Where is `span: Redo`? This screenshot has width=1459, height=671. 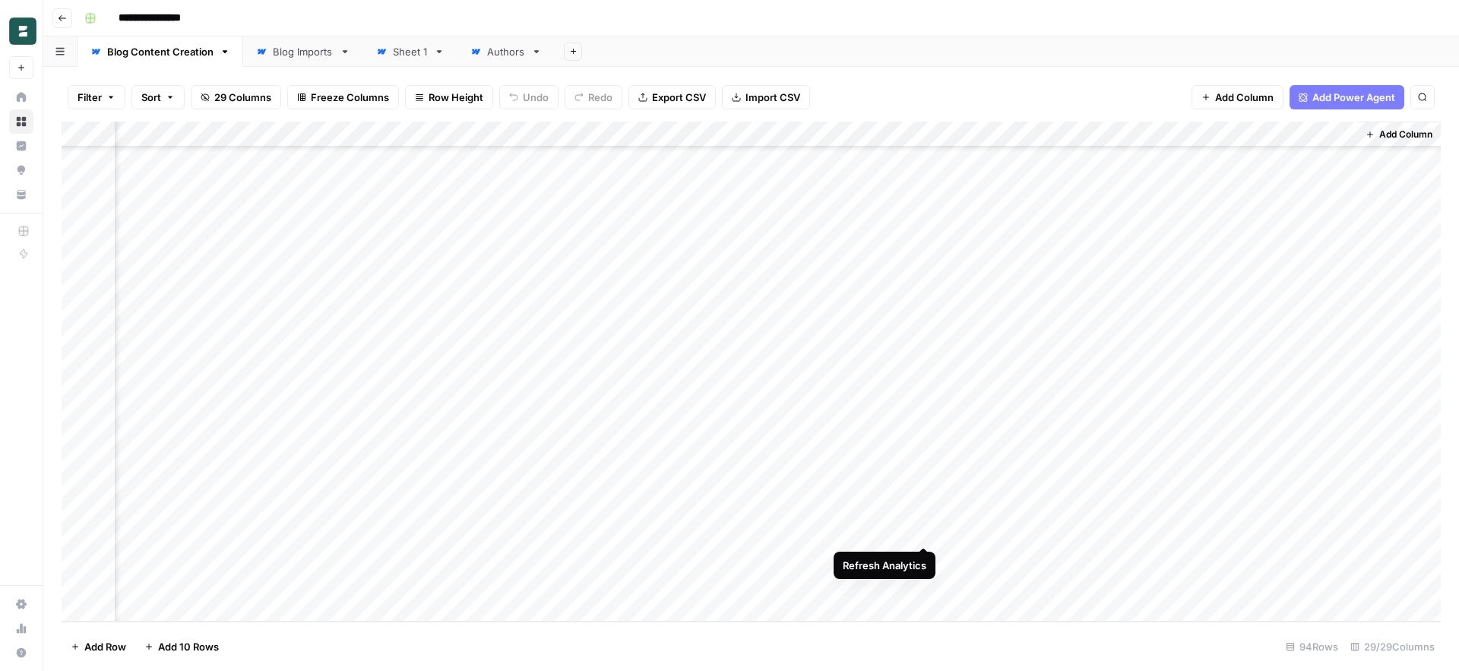 span: Redo is located at coordinates (600, 97).